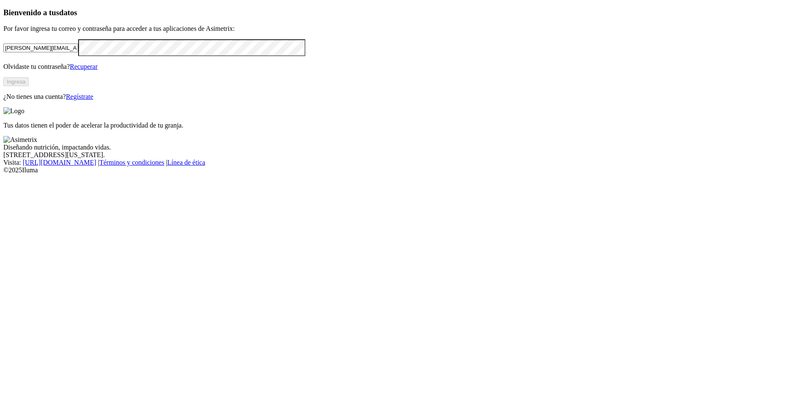 Image resolution: width=811 pixels, height=400 pixels. What do you see at coordinates (20, 140) in the screenshot?
I see `img: Asimetrix` at bounding box center [20, 140].